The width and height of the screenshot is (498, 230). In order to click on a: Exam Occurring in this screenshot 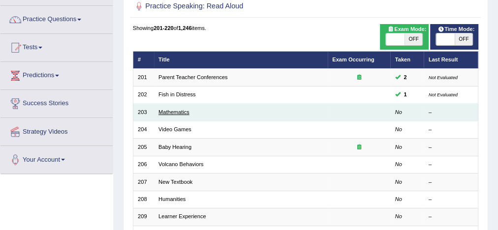, I will do `click(353, 59)`.